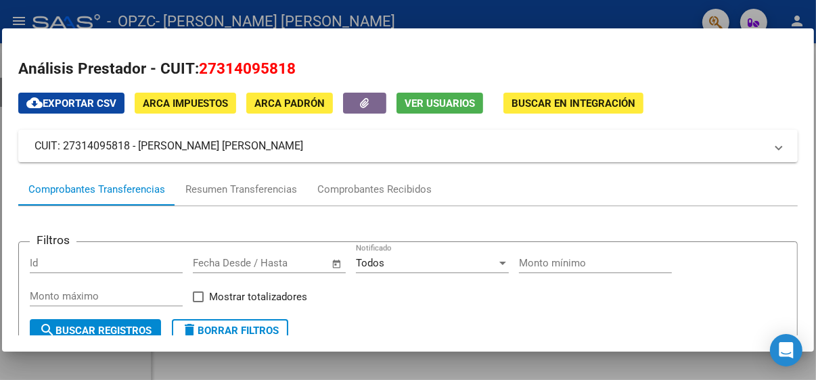  I want to click on button: Buscar Registros, so click(95, 331).